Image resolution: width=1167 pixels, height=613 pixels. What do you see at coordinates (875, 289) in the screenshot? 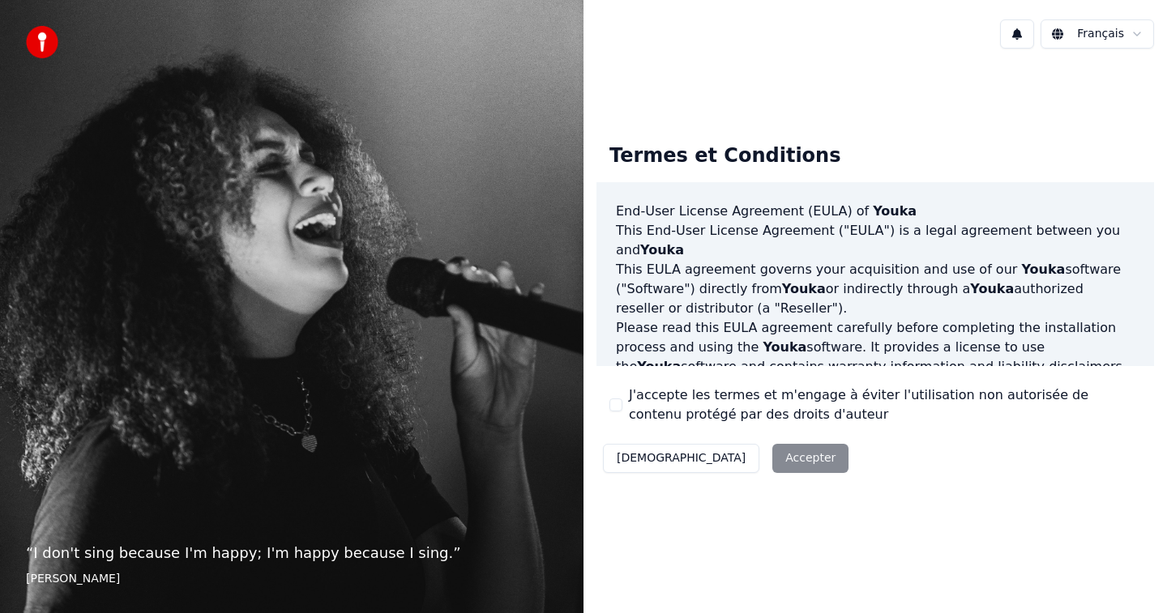
I see `p: This EULA agreement governs your acquisition and use of our software ("Software") directly from o...` at bounding box center [875, 289].